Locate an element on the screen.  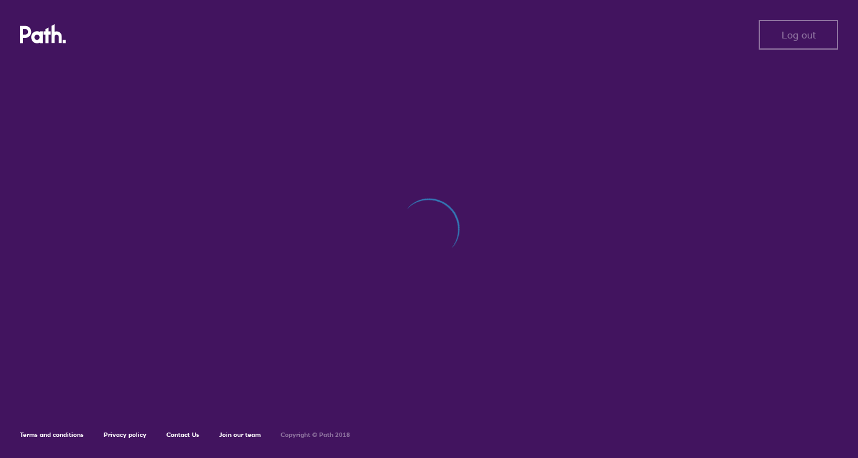
a: Terms and conditions is located at coordinates (52, 434).